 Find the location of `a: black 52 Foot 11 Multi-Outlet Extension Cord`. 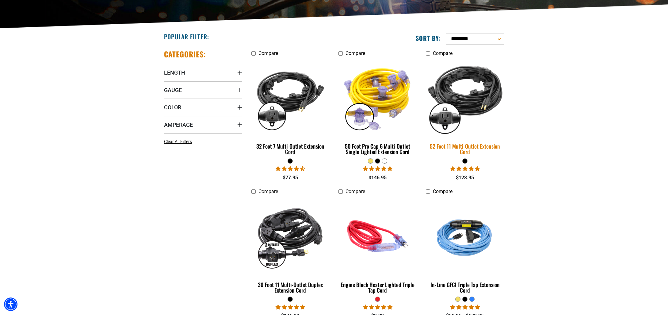

a: black 52 Foot 11 Multi-Outlet Extension Cord is located at coordinates (465, 109).